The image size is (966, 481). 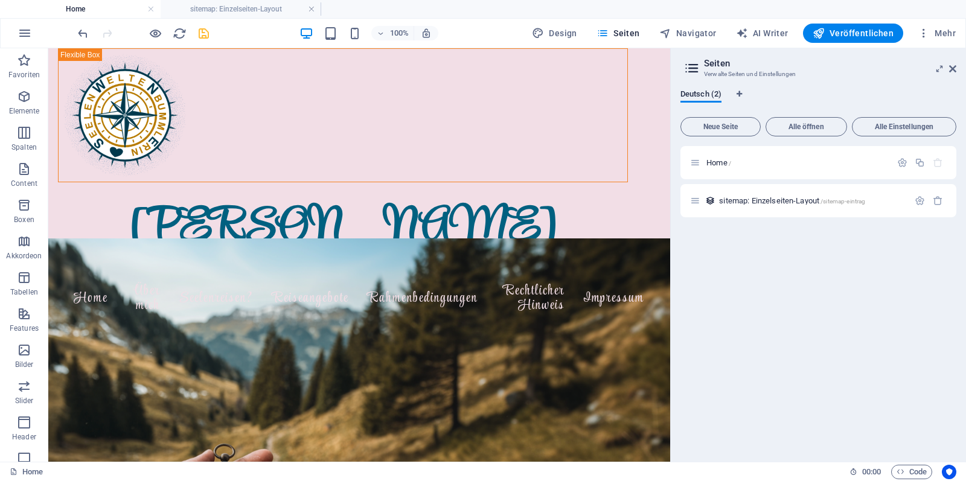 What do you see at coordinates (797, 162) in the screenshot?
I see `div: Home/` at bounding box center [797, 162].